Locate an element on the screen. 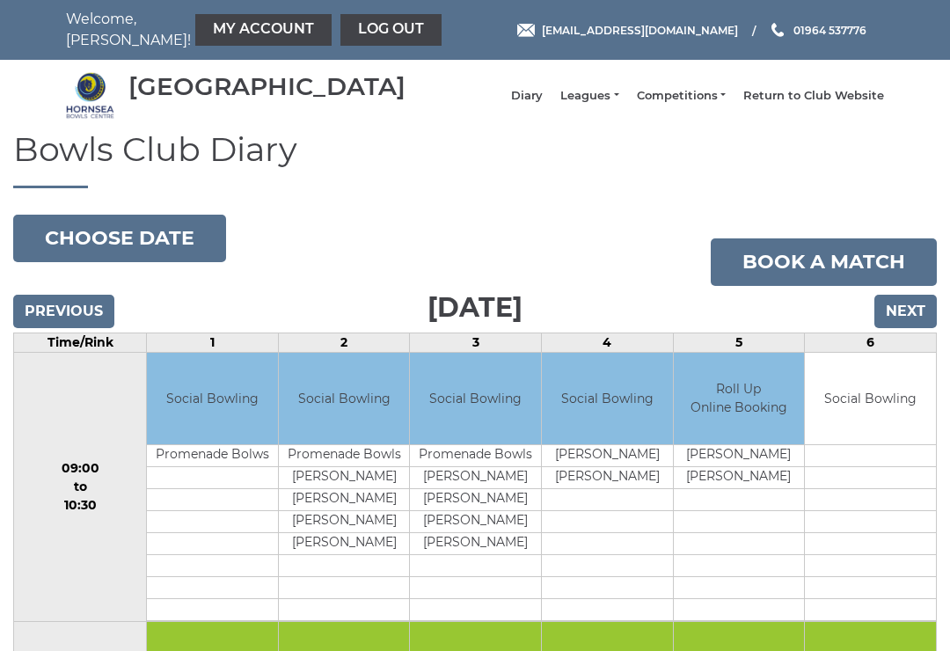  td: Promenade Bolws is located at coordinates (212, 456).